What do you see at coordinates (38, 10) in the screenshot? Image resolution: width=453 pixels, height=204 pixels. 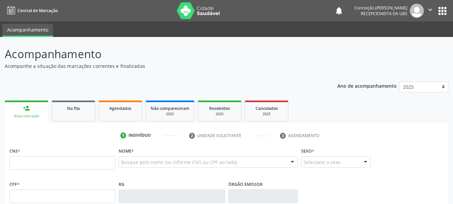 I see `span: Central de Marcação` at bounding box center [38, 10].